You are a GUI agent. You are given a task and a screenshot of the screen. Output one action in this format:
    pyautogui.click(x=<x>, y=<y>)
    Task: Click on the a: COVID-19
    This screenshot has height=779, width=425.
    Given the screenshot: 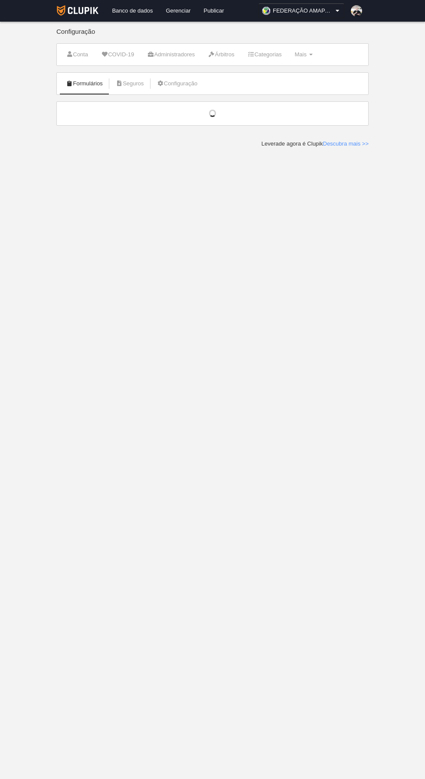 What is the action you would take?
    pyautogui.click(x=117, y=55)
    